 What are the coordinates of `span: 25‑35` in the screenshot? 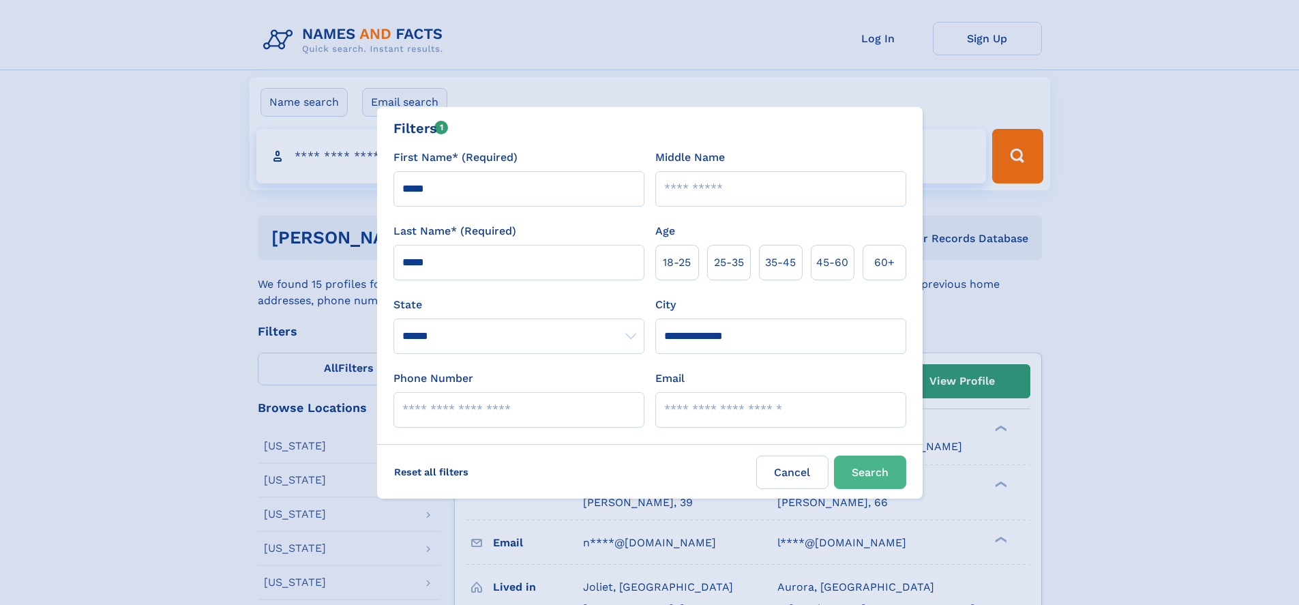 It's located at (729, 263).